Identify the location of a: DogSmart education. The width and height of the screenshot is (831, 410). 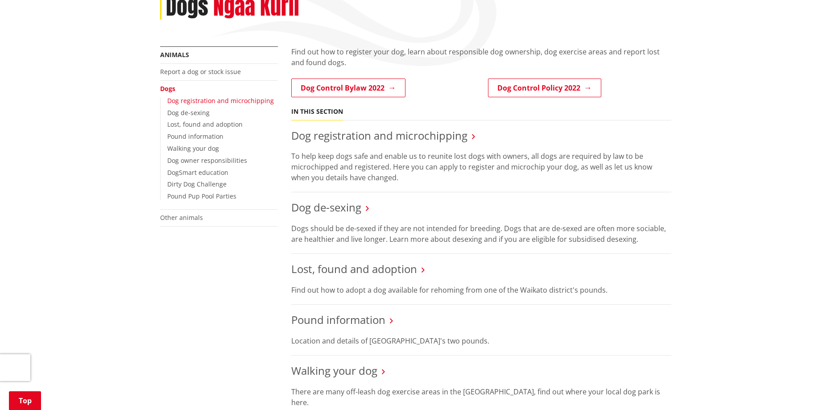
(197, 172).